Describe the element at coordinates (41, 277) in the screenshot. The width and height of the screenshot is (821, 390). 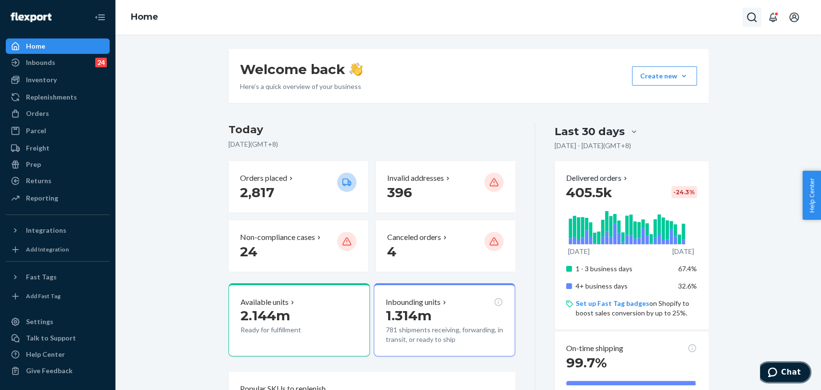
I see `div: Fast Tags` at that location.